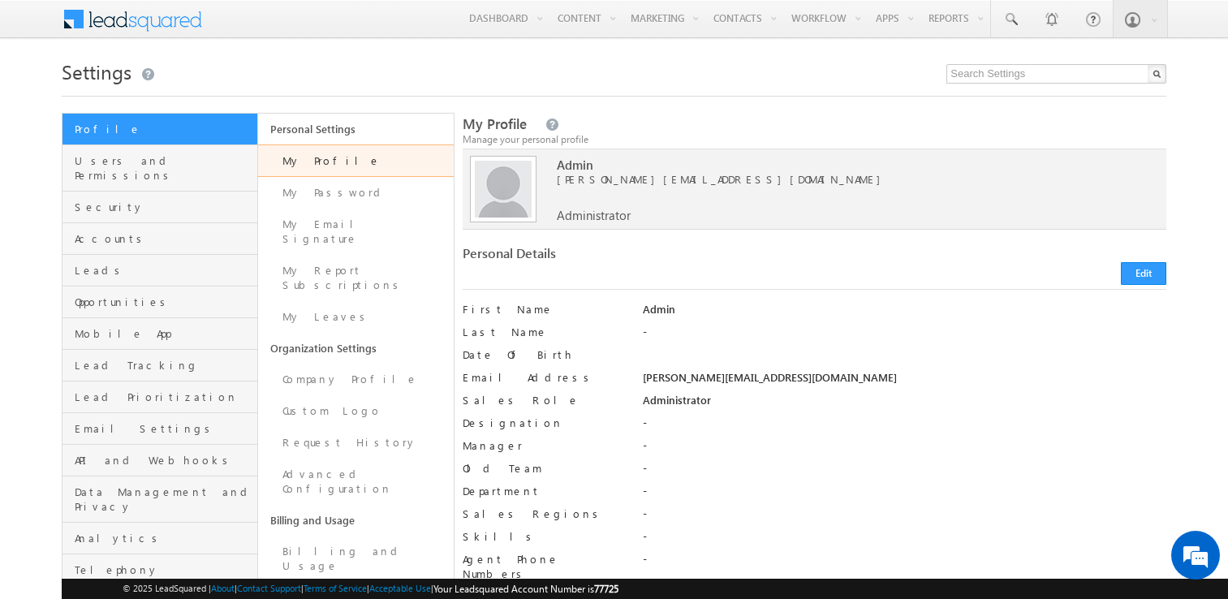 This screenshot has height=599, width=1228. Describe the element at coordinates (544, 446) in the screenshot. I see `label: Manager` at that location.